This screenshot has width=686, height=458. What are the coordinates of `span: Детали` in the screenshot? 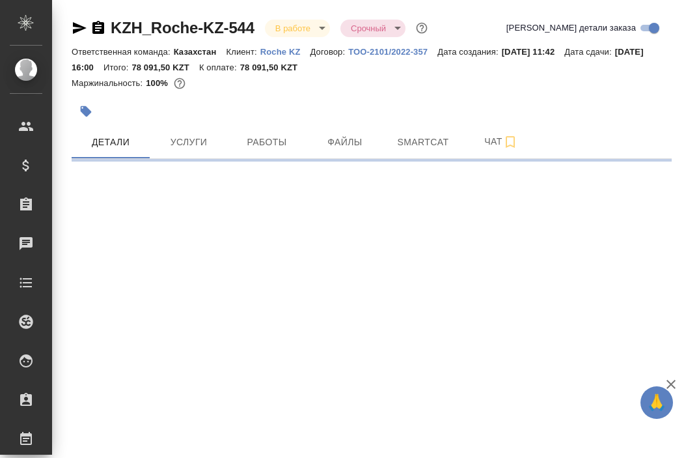 It's located at (111, 142).